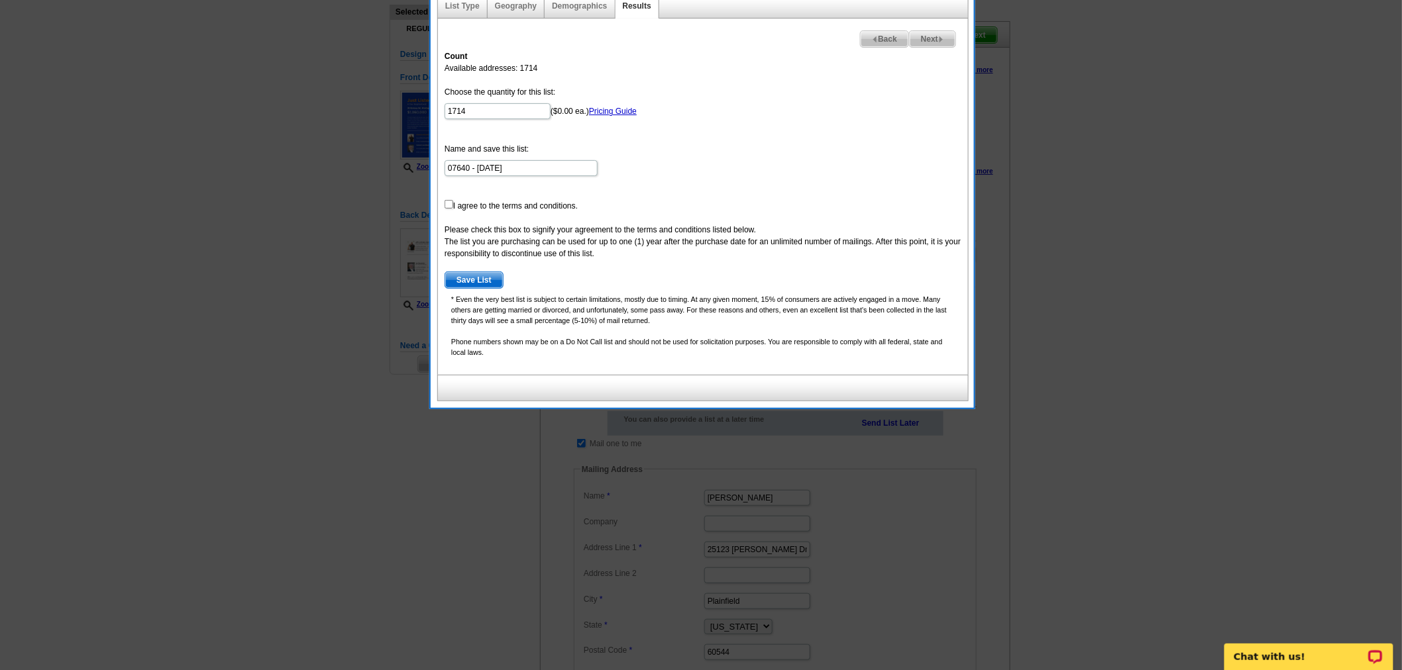  What do you see at coordinates (613, 111) in the screenshot?
I see `a: Pricing Guide` at bounding box center [613, 111].